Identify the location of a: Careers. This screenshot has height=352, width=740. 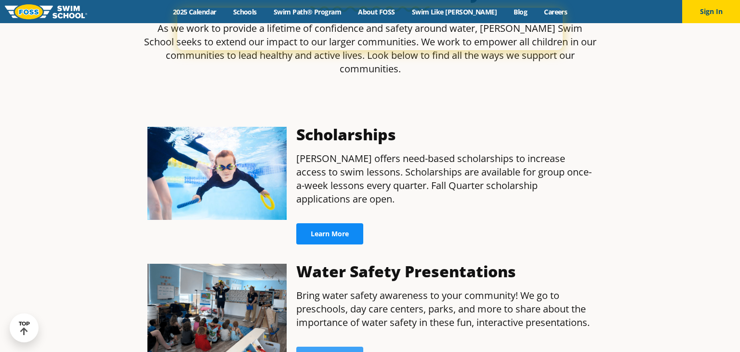
(556, 12).